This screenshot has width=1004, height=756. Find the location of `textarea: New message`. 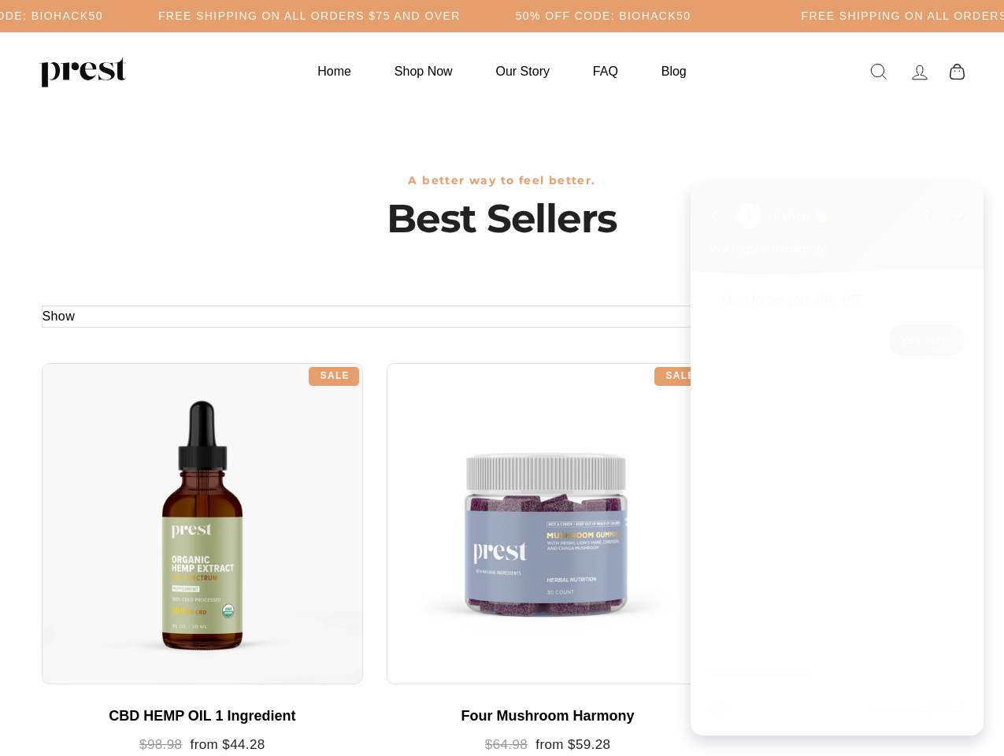

textarea: New message is located at coordinates (167, 505).